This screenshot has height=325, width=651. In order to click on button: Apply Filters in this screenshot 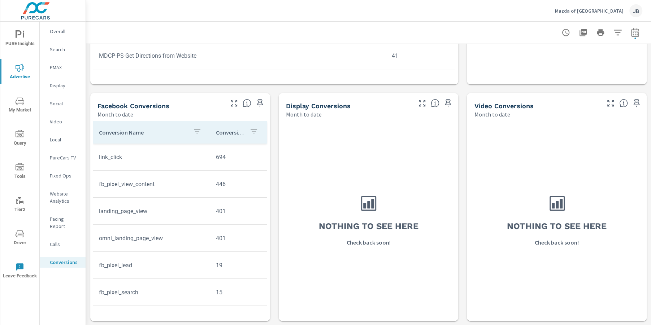, I will do `click(618, 33)`.